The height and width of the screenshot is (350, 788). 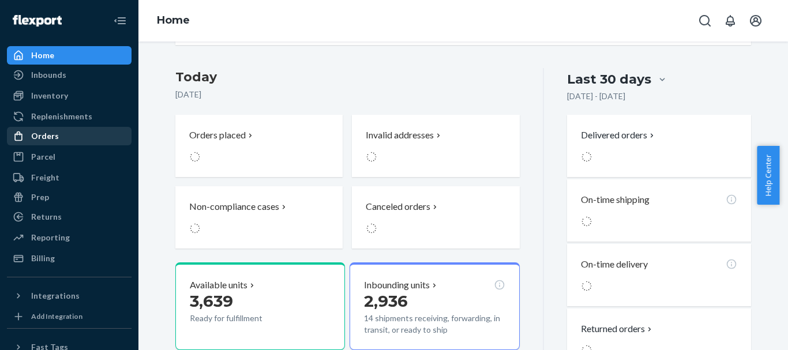 What do you see at coordinates (120, 21) in the screenshot?
I see `button: Close Navigation` at bounding box center [120, 21].